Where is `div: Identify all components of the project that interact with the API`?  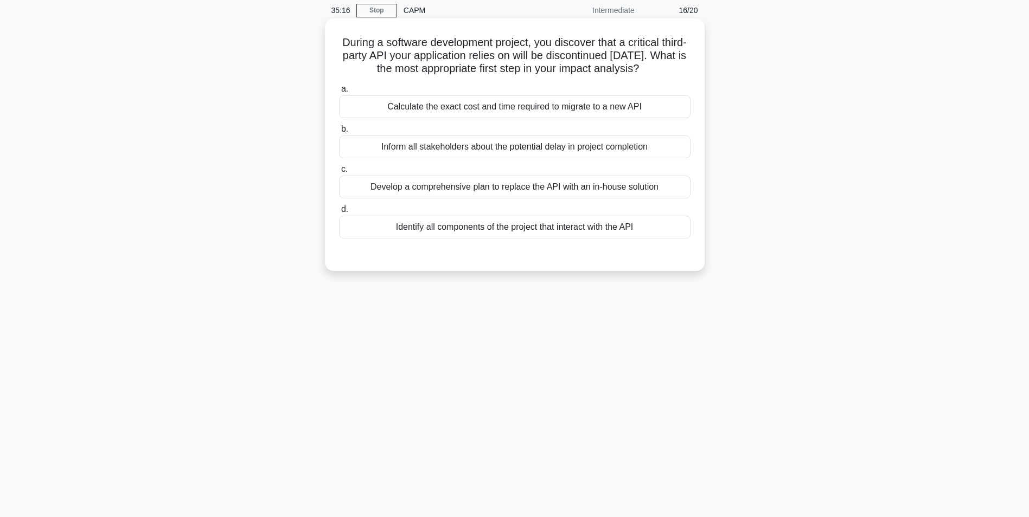
div: Identify all components of the project that interact with the API is located at coordinates (515, 227).